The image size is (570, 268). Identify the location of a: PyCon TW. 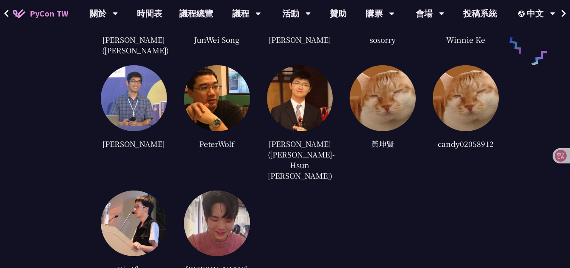
(40, 14).